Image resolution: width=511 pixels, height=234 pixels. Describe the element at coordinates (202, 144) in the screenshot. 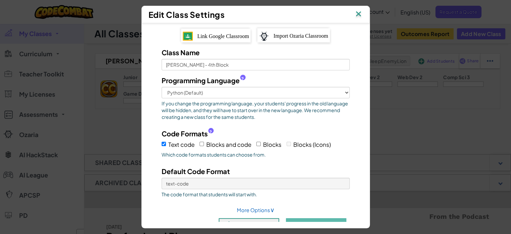

I see `input: Blocks and code` at that location.